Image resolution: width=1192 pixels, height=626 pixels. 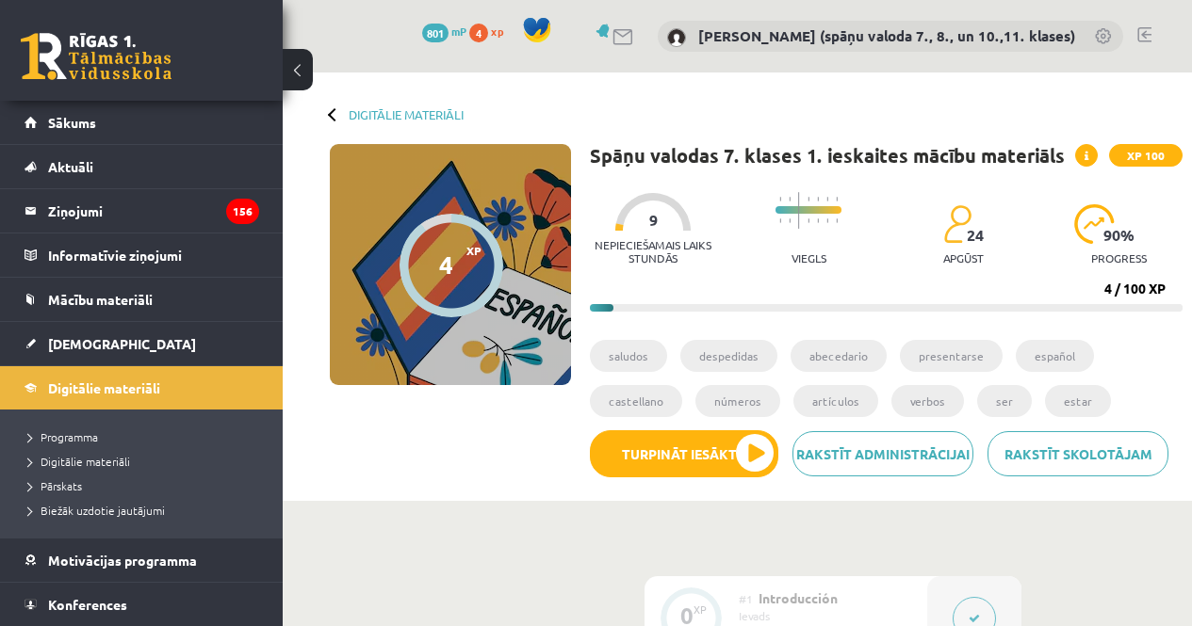 What do you see at coordinates (1054, 356) in the screenshot?
I see `li: español` at bounding box center [1054, 356].